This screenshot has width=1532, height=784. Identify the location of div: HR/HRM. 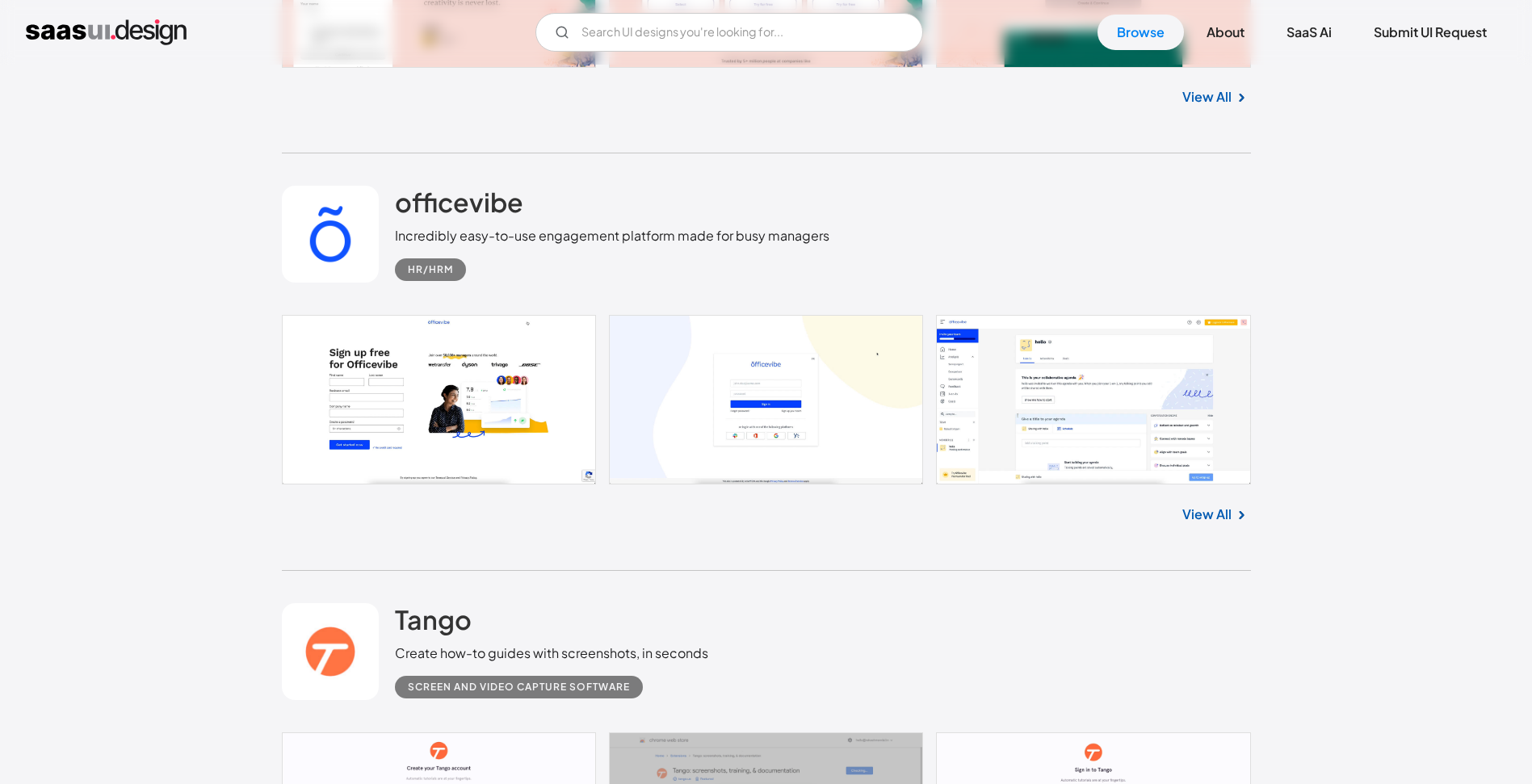
(430, 269).